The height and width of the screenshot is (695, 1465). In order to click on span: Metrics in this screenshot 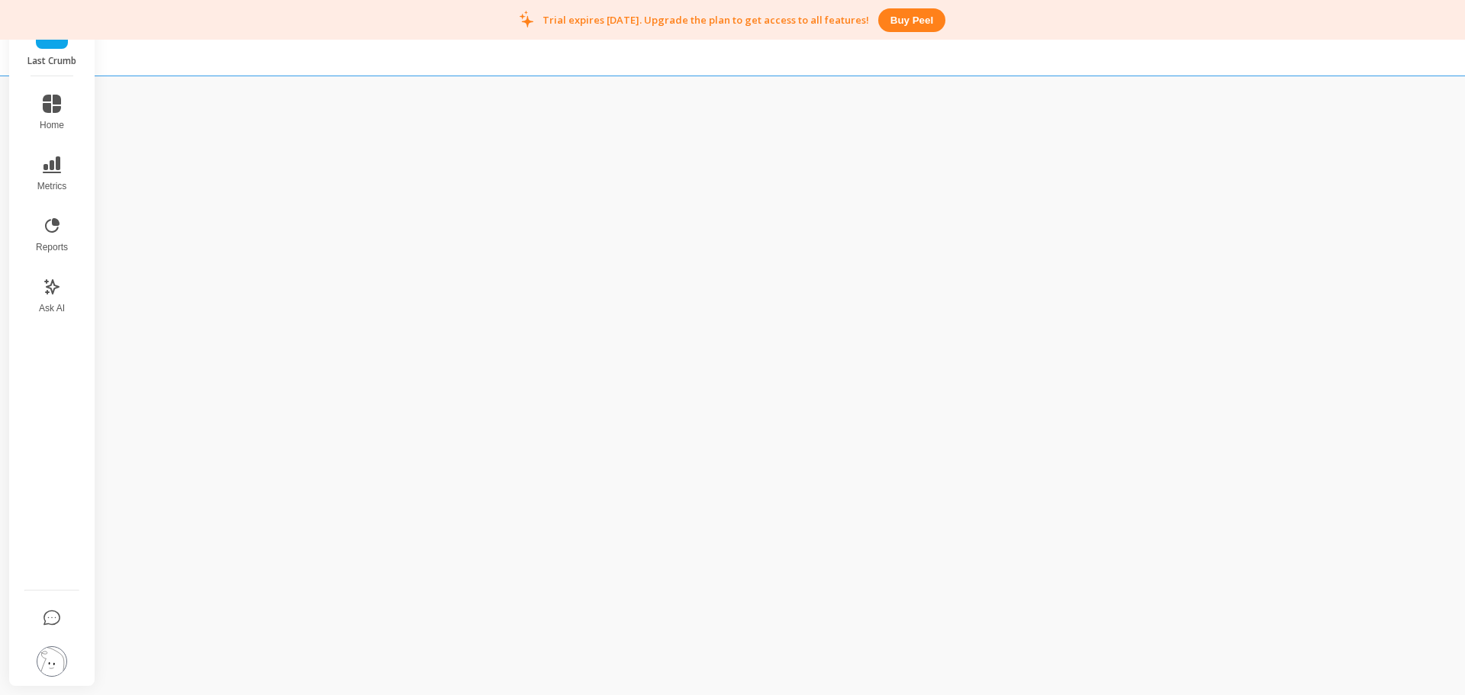, I will do `click(52, 186)`.